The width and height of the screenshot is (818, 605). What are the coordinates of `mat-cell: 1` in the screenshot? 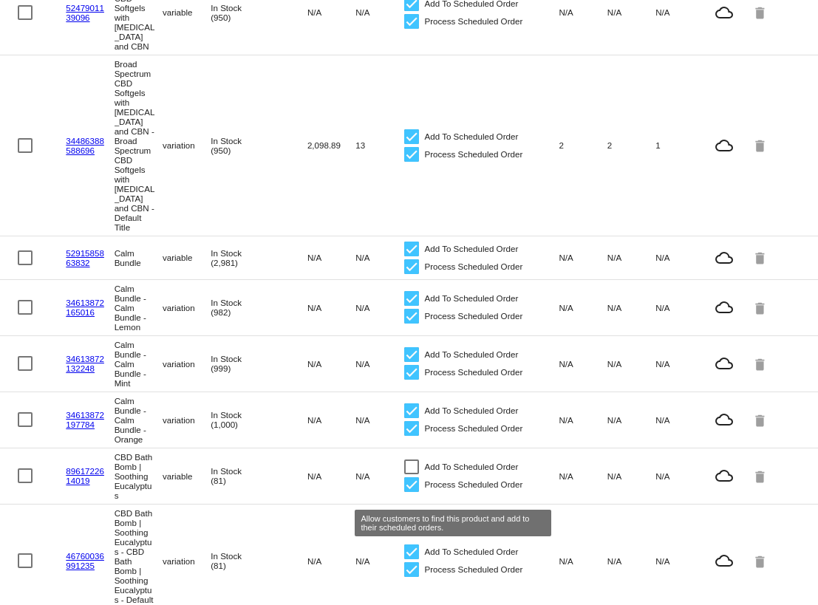 It's located at (679, 145).